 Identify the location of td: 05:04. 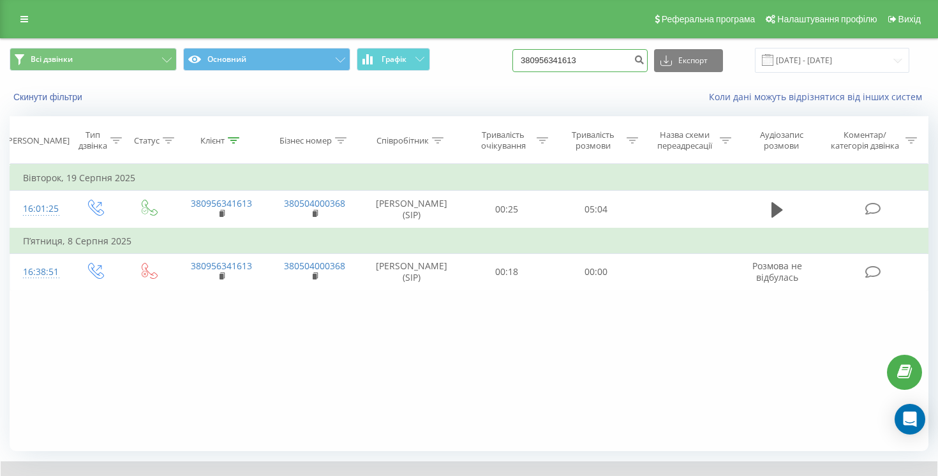
(596, 209).